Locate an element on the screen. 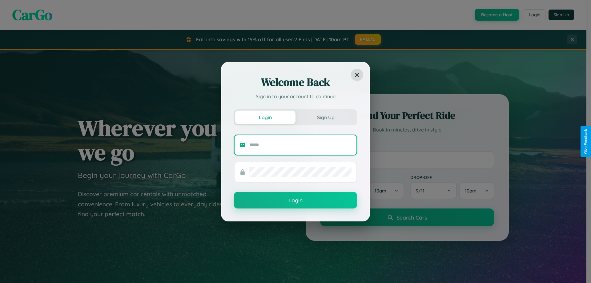 Image resolution: width=591 pixels, height=283 pixels. h2: Welcome Back is located at coordinates (296, 82).